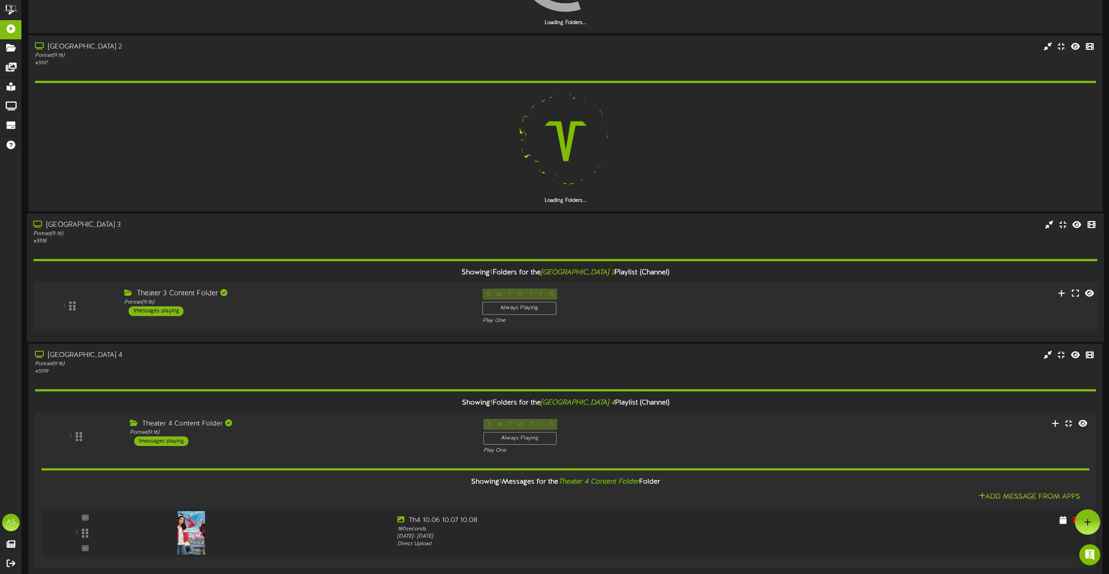 The width and height of the screenshot is (1109, 574). I want to click on div: # 5518, so click(251, 241).